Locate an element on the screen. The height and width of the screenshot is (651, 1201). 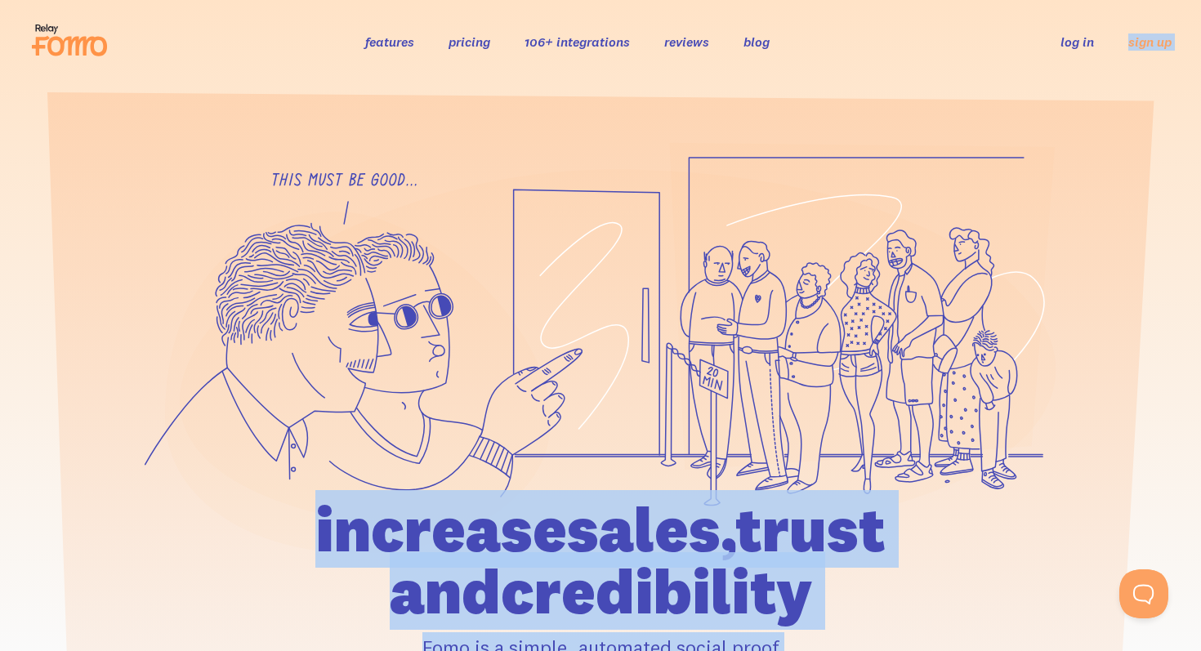
a: sign up is located at coordinates (1149, 42).